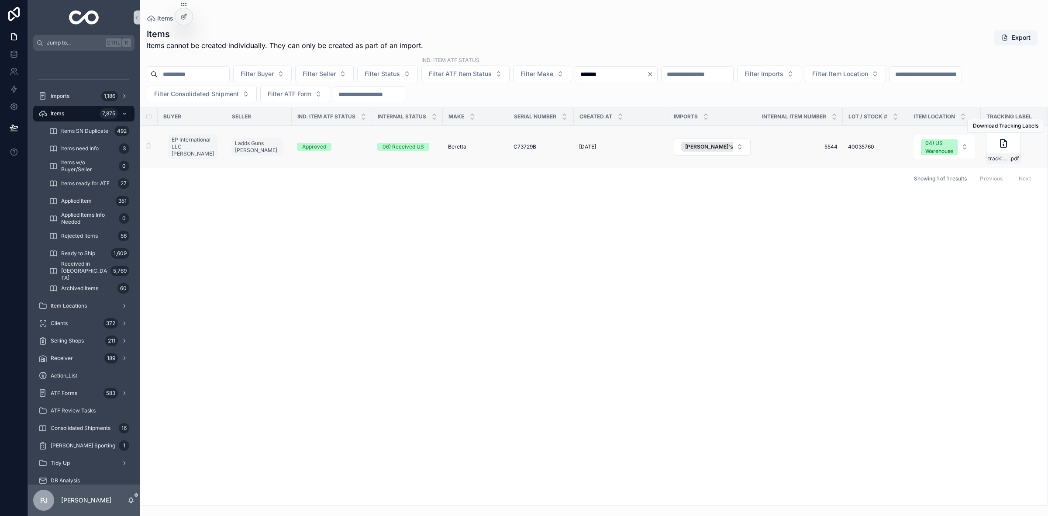 This screenshot has height=516, width=1048. I want to click on span: Applied Items Info Needed, so click(88, 218).